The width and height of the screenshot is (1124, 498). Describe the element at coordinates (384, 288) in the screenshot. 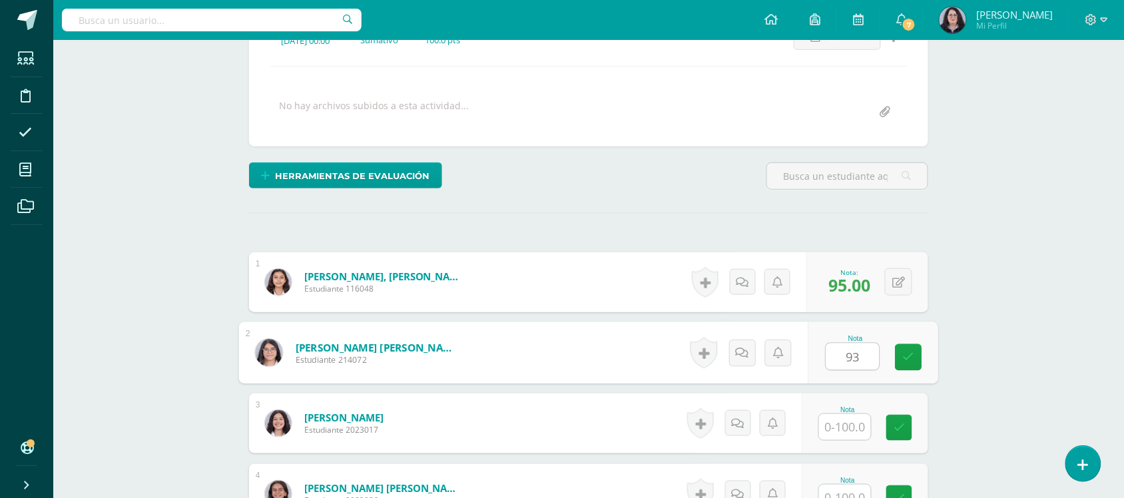

I see `span: Estudiante 116048` at that location.